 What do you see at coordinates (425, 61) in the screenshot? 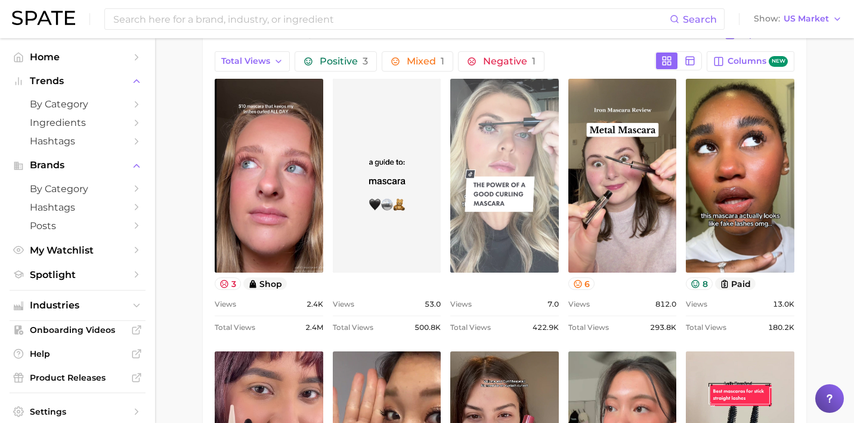
I see `span: Mixed` at bounding box center [425, 61].